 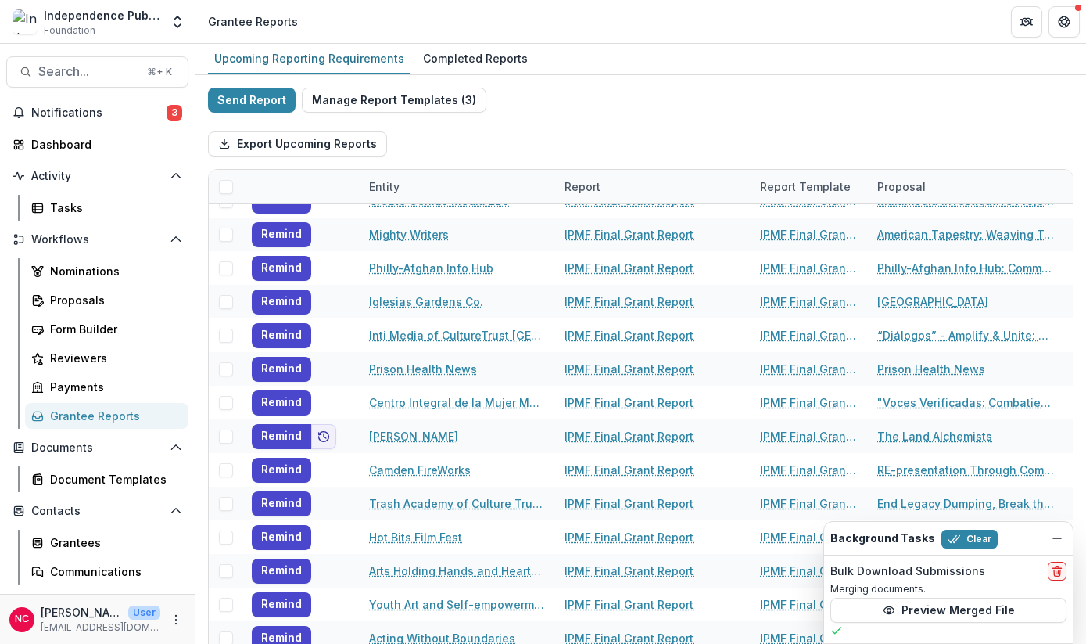 I want to click on div: Reviewers, so click(x=113, y=357).